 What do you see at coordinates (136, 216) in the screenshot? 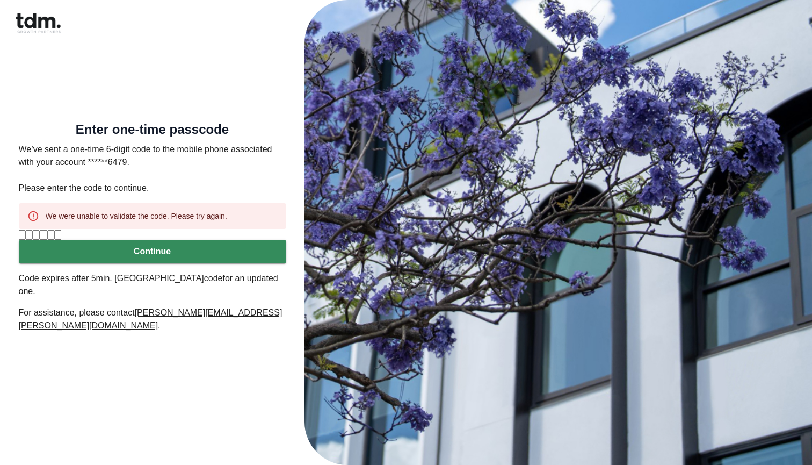
I see `div: We were unable to validate the code. Please try again.` at bounding box center [136, 216].